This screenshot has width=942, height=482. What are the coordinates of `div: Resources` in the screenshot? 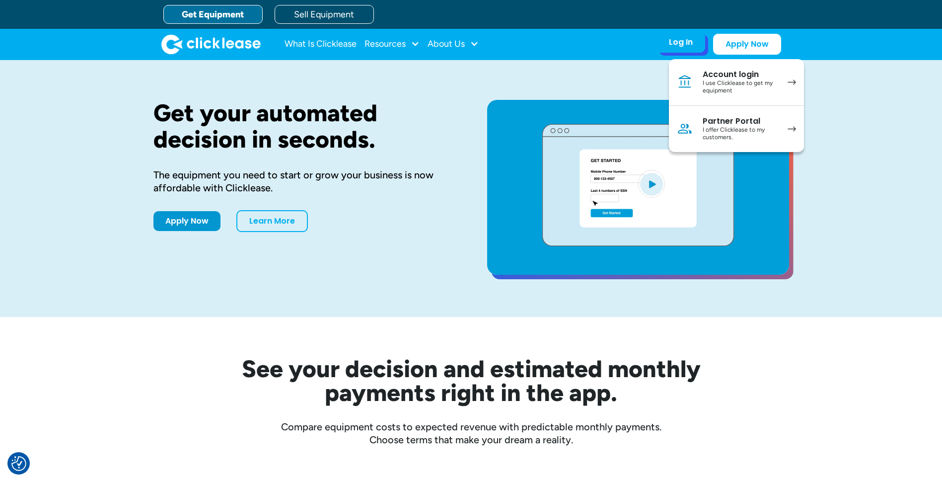 It's located at (392, 44).